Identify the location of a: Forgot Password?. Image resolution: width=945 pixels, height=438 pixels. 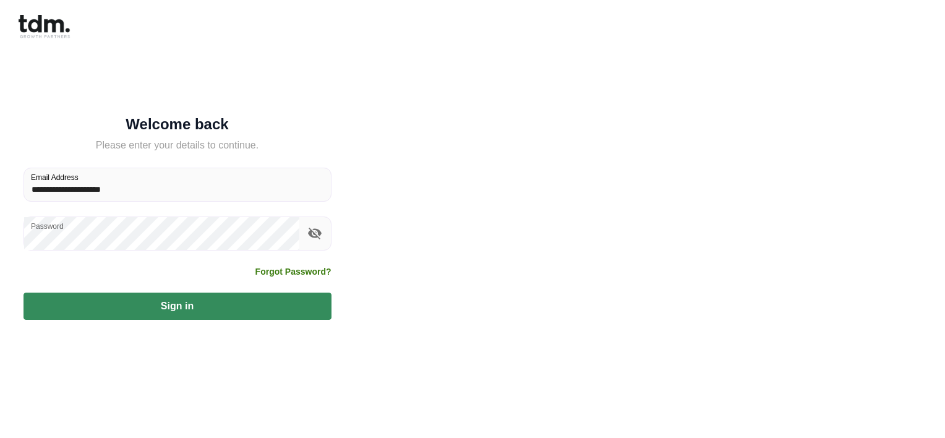
(293, 271).